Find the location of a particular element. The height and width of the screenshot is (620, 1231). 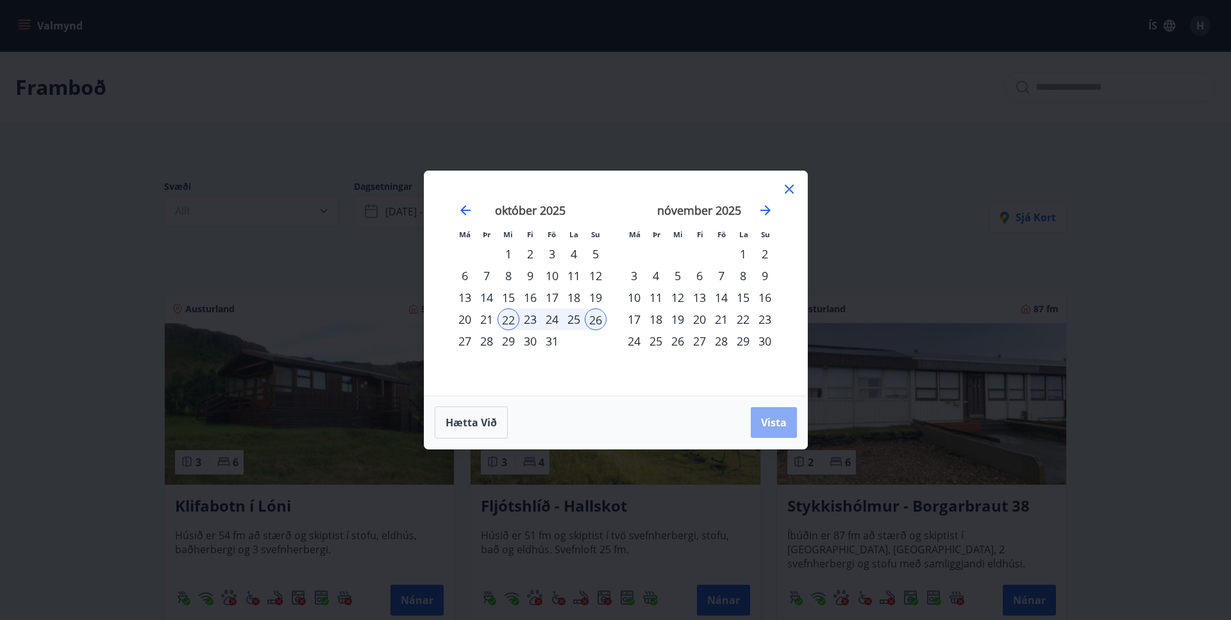

td: Choose mánudagur, 10. nóvember 2025 as your check-in date. It’s available. is located at coordinates (634, 298).